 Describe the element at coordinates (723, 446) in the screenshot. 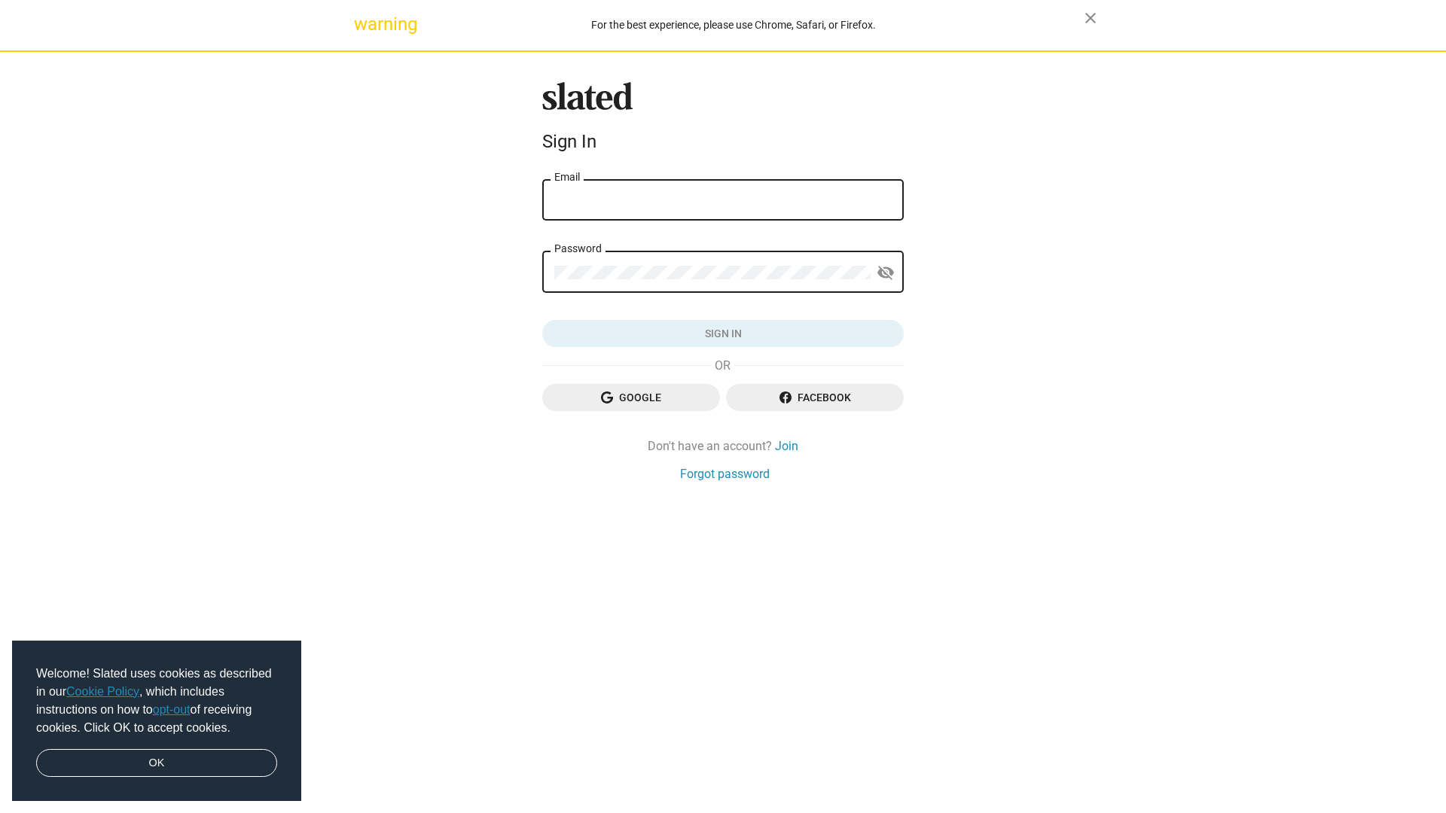

I see `div: Don't have an account?` at that location.